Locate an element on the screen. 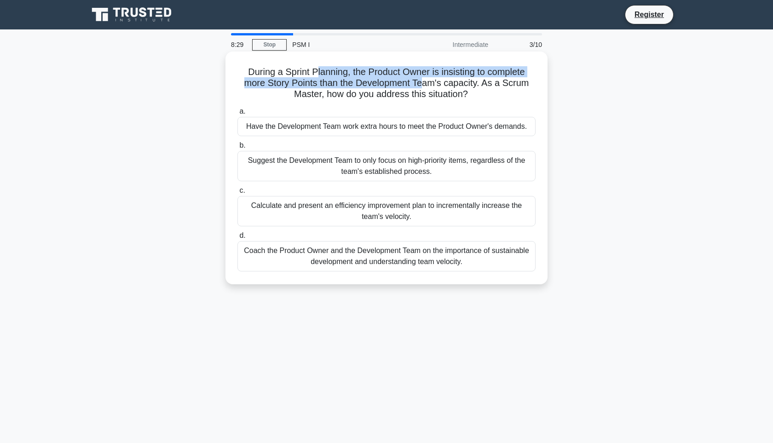  h5: During a Sprint Planning, the Product Owner is insisting to complete more Story Points than the D... is located at coordinates (387, 83).